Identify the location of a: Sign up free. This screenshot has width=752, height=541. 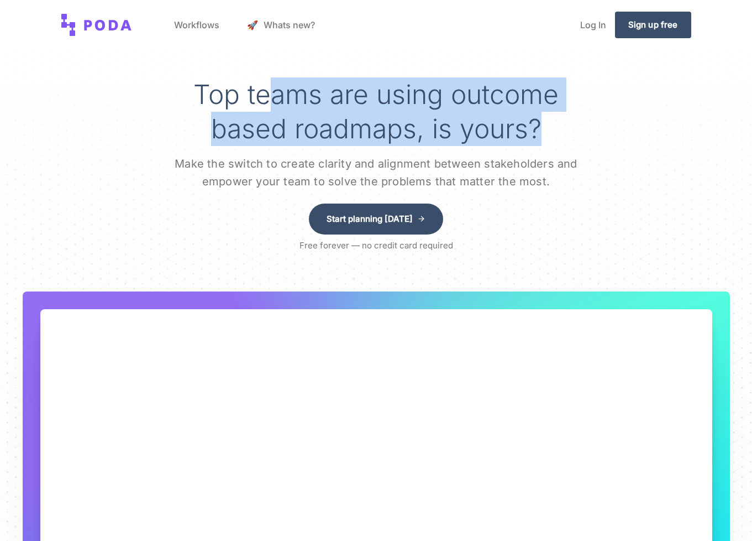
(653, 25).